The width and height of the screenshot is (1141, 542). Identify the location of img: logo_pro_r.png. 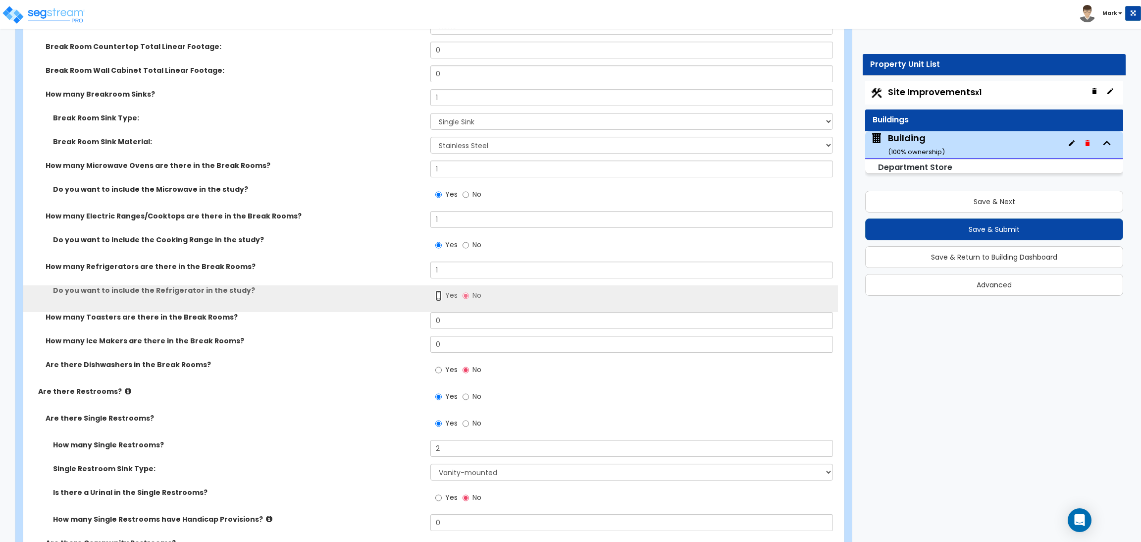
(44, 15).